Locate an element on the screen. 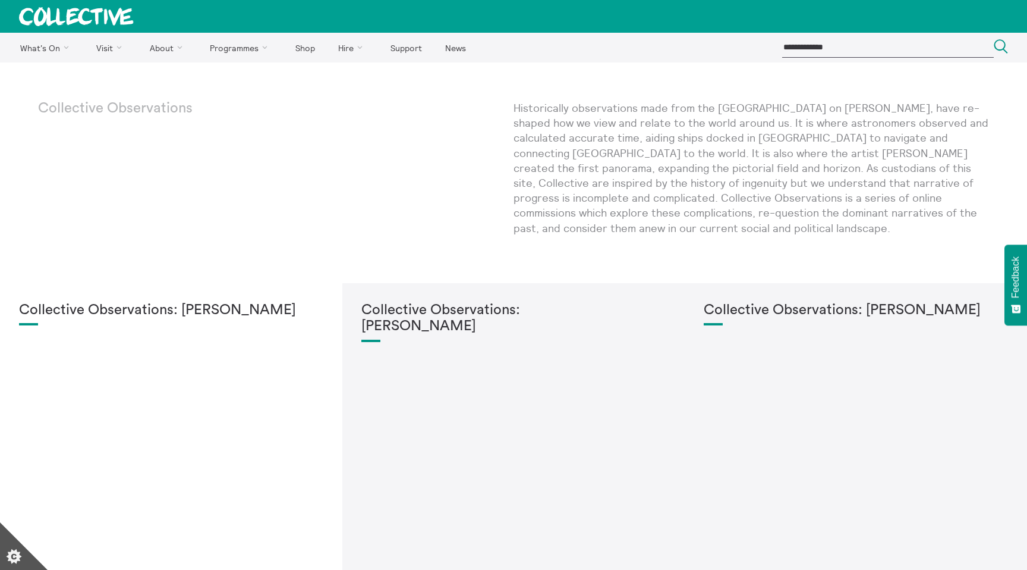 This screenshot has width=1027, height=570. a: News is located at coordinates (455, 48).